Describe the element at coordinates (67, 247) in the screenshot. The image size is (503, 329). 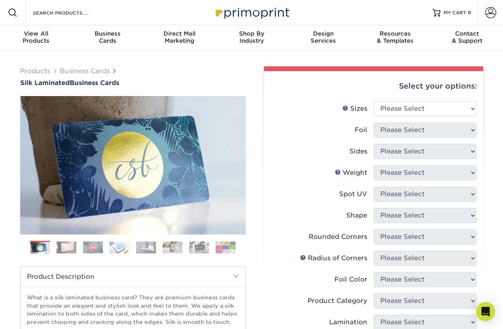
I see `img: Business Cards 02` at that location.